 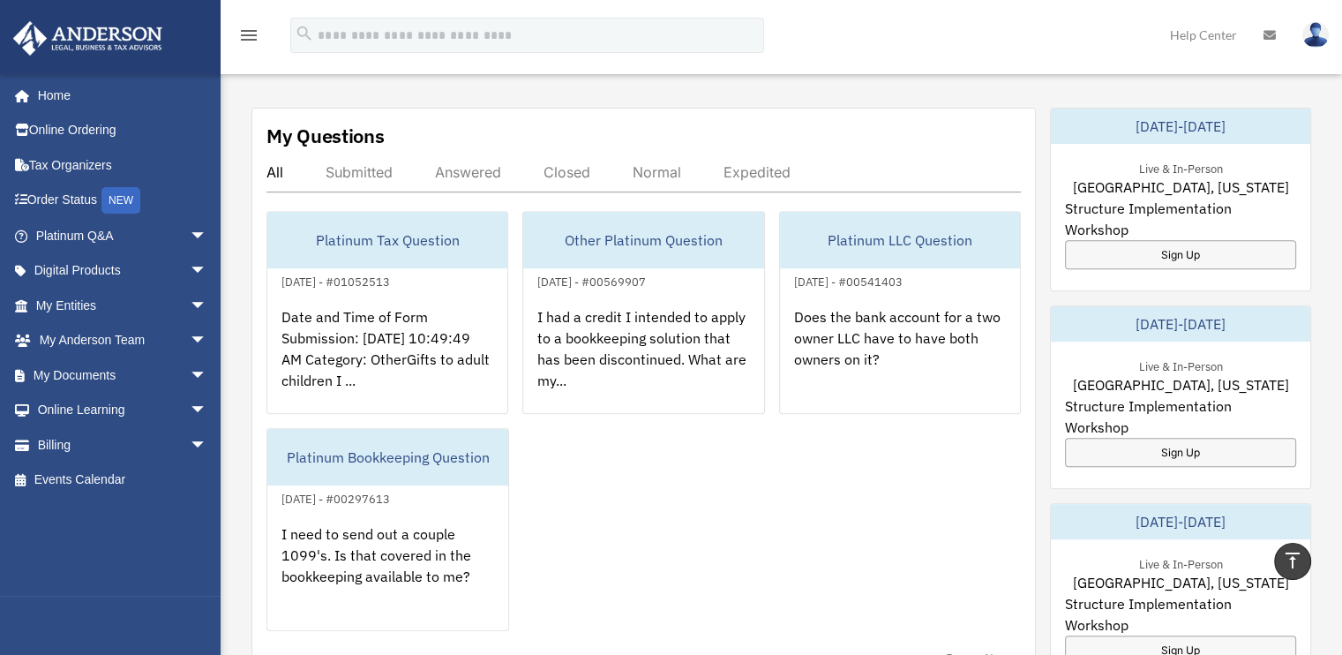 What do you see at coordinates (123, 200) in the screenshot?
I see `a: Order StatusNEW` at bounding box center [123, 200].